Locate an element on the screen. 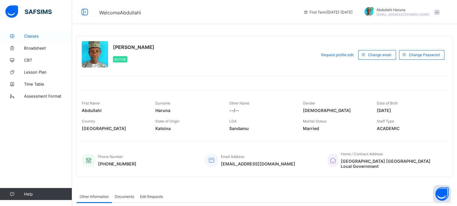 The width and height of the screenshot is (457, 206). span: Classes is located at coordinates (48, 36).